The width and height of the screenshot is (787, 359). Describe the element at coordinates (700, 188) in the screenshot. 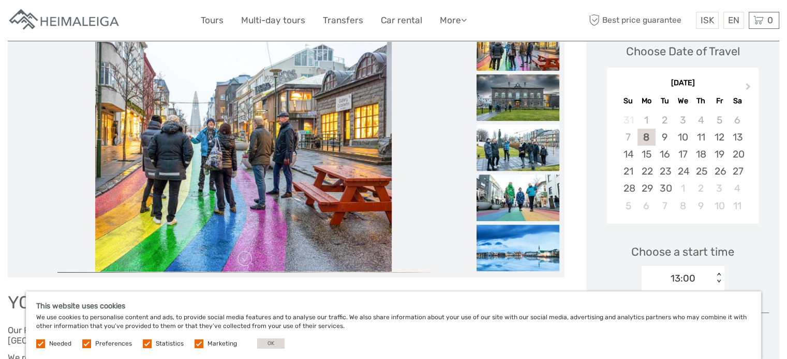

I see `div: Choose Thursday, October 2nd, 2025` at that location.